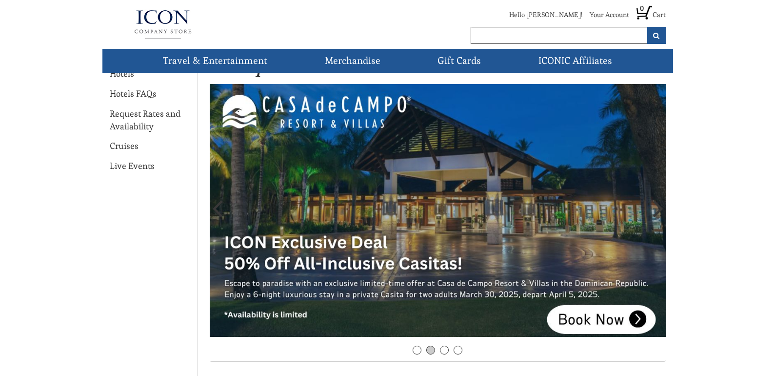 The image size is (775, 376). I want to click on a: Gift Cards, so click(459, 60).